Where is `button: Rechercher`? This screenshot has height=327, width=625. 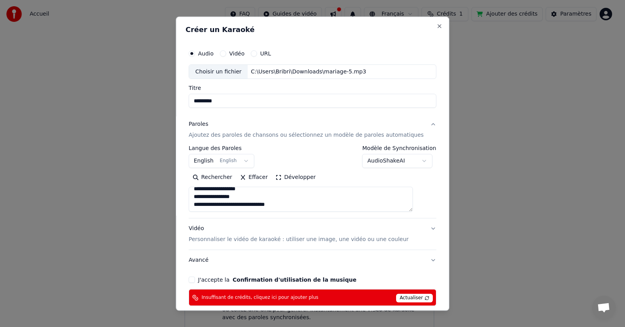 button: Rechercher is located at coordinates (212, 178).